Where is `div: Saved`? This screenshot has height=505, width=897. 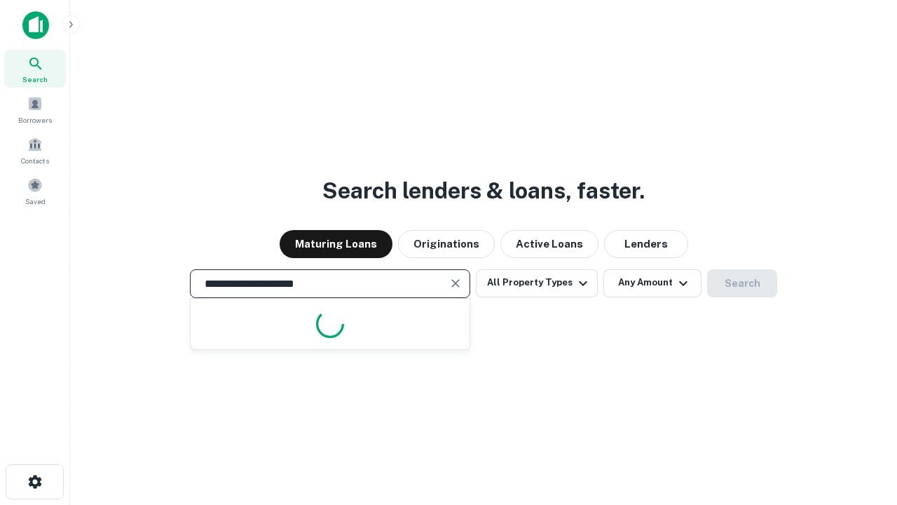
div: Saved is located at coordinates (35, 191).